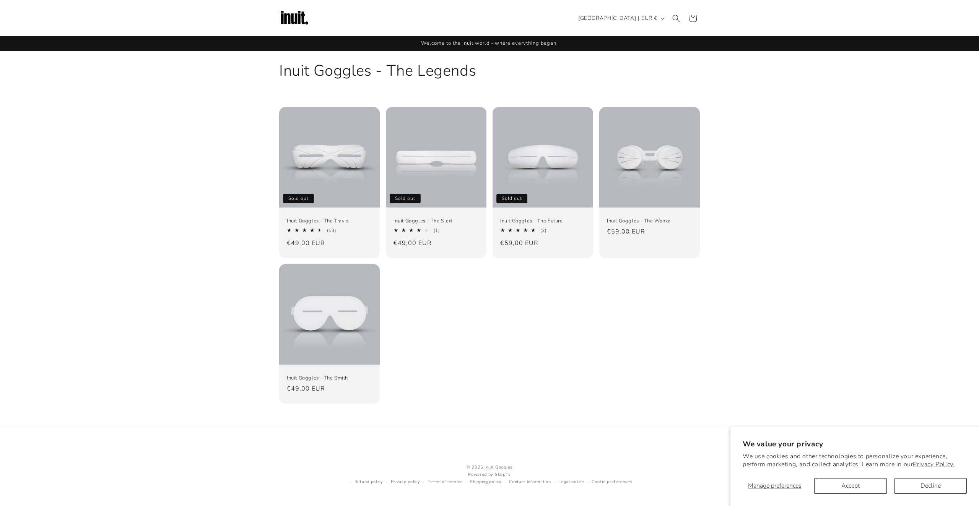  What do you see at coordinates (486, 482) in the screenshot?
I see `a: Shipping policy` at bounding box center [486, 482].